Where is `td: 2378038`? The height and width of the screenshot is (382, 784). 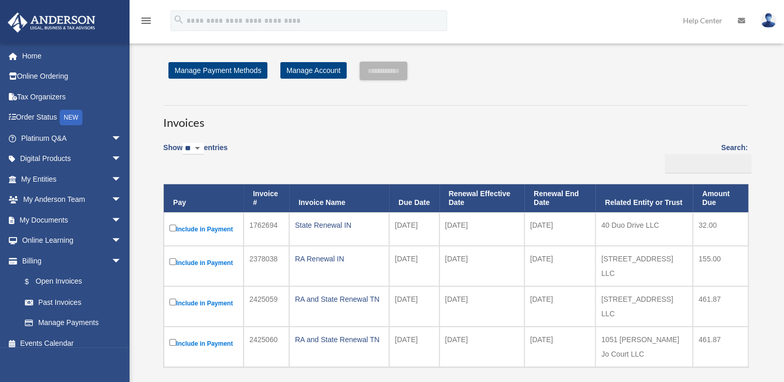 td: 2378038 is located at coordinates (266, 266).